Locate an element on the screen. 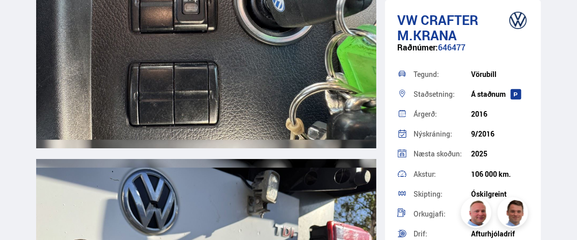  div: Afturhjóladrif is located at coordinates (499, 234).